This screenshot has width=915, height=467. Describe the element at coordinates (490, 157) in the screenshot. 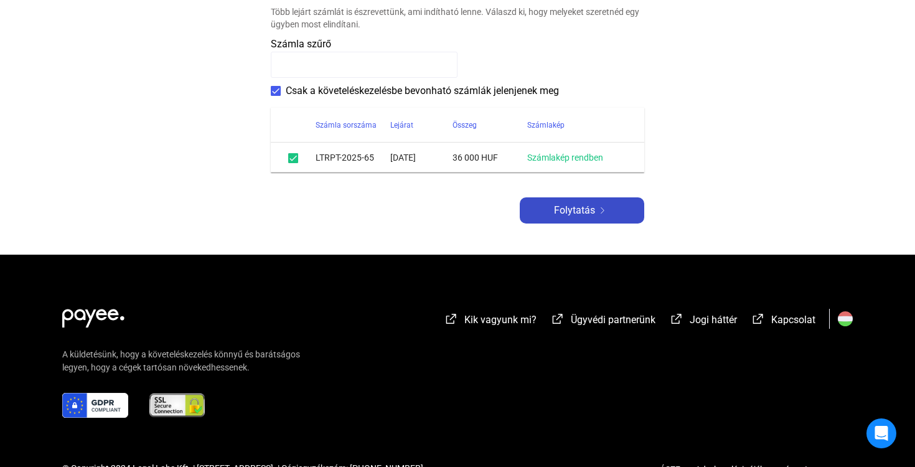

I see `td: 36 000 HUF` at that location.